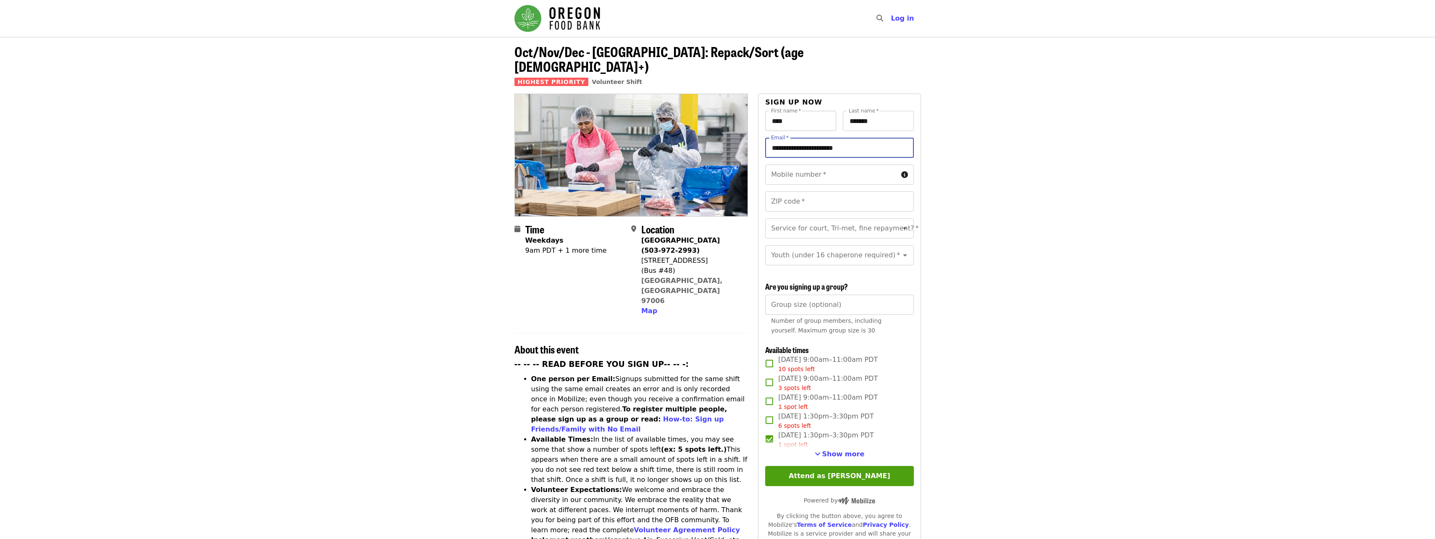 The image size is (1435, 539). Describe the element at coordinates (843, 454) in the screenshot. I see `span: Show more` at that location.